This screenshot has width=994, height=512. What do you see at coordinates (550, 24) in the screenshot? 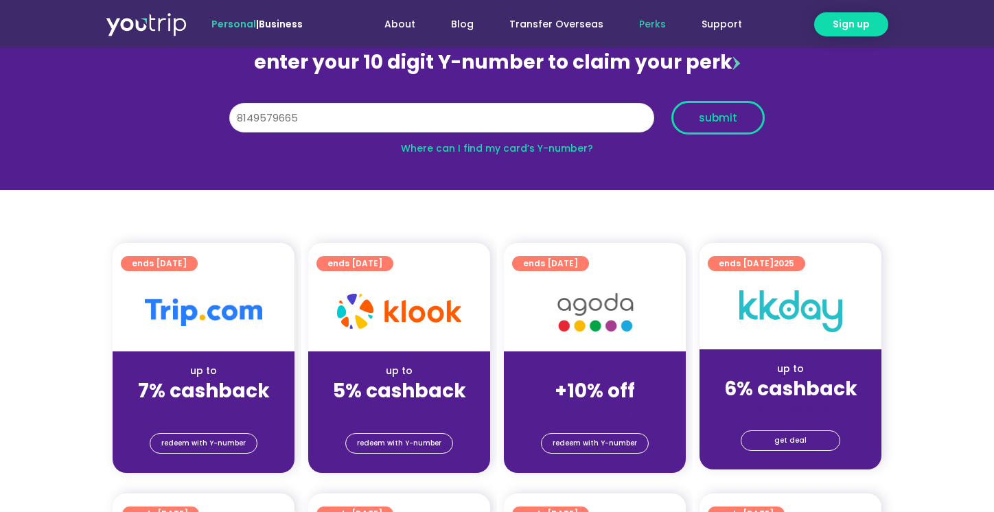
I see `nav: Menu` at bounding box center [550, 24].